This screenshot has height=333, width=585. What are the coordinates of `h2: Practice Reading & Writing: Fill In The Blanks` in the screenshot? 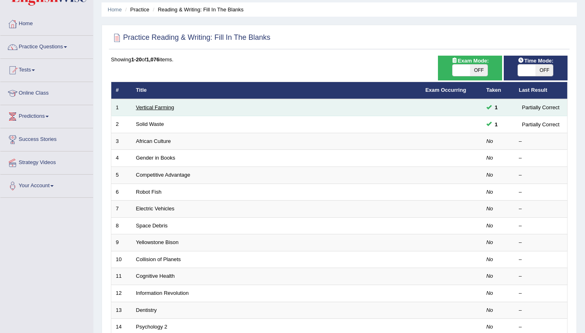 It's located at (190, 38).